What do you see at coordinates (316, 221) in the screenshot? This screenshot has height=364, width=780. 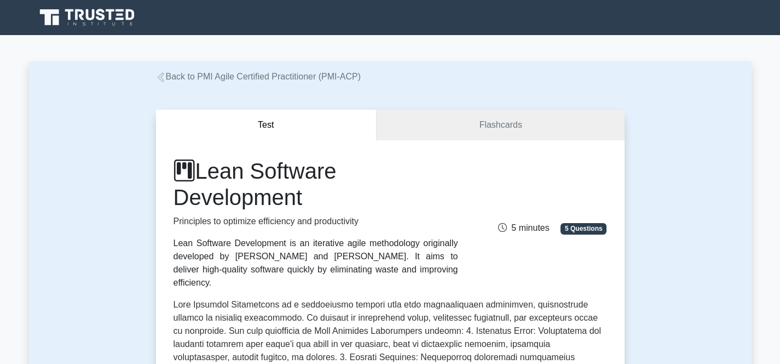 I see `p: Principles to optimize efficiency and productivity` at bounding box center [316, 221].